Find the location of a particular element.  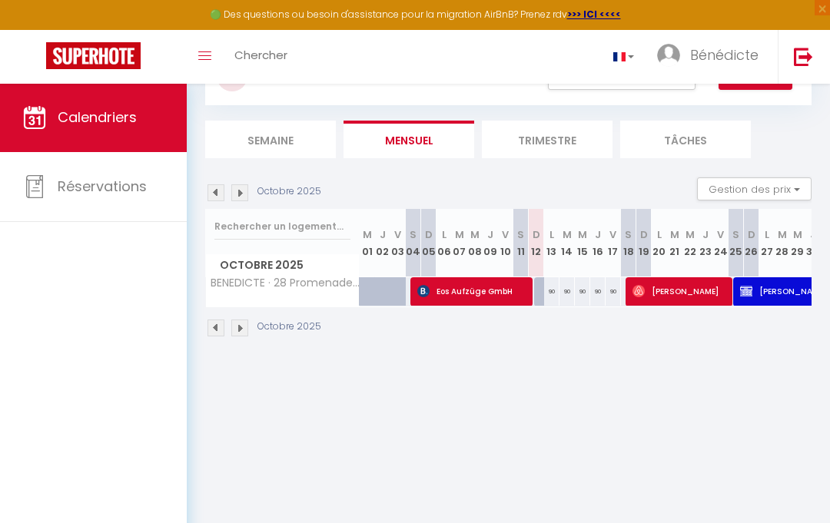

button: Gestion des prix is located at coordinates (754, 189).